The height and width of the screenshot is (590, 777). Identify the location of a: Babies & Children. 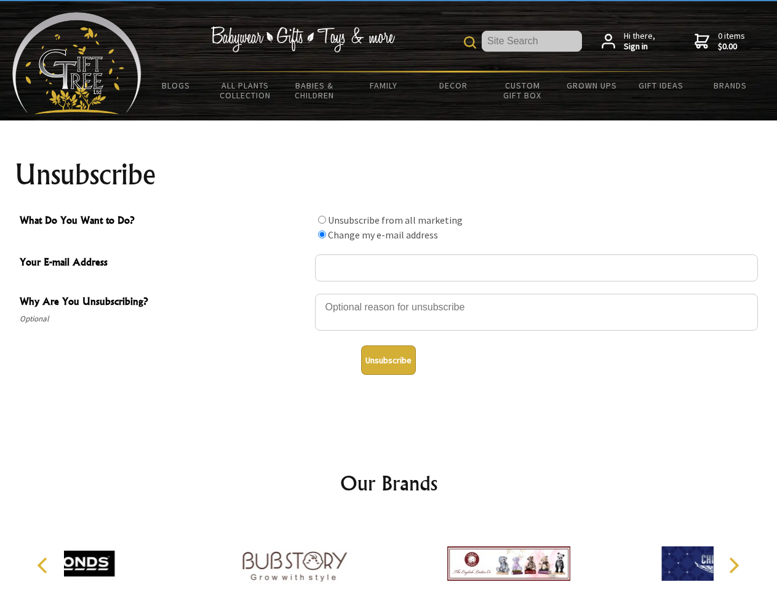
(314, 90).